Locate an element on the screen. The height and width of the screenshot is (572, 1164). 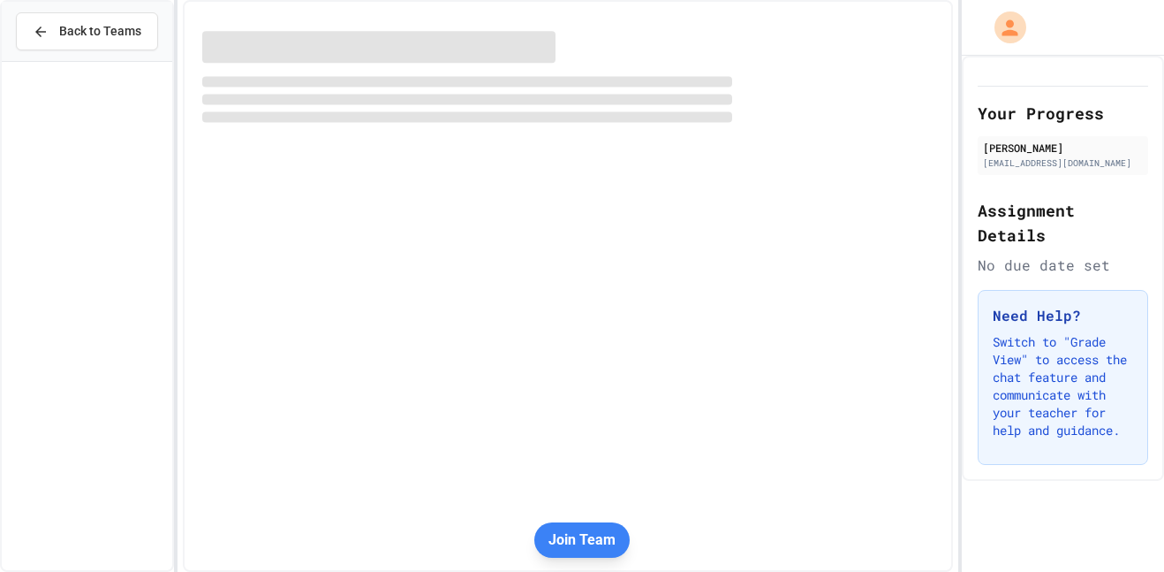
button: Join Team is located at coordinates (582, 540).